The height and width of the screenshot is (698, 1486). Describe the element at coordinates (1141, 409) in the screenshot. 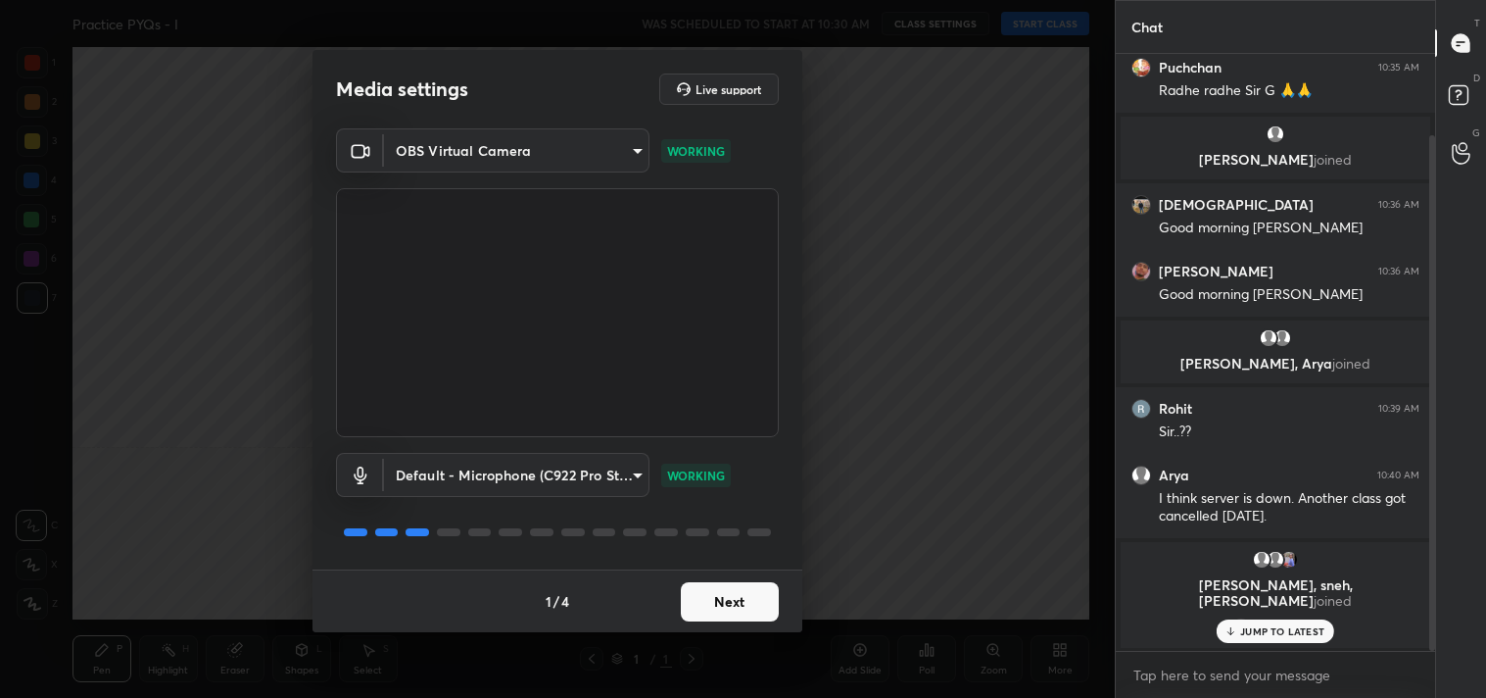

I see `img: 4ecf37ae3b8b4fa89074555df213ebe7.58088636_3` at that location.